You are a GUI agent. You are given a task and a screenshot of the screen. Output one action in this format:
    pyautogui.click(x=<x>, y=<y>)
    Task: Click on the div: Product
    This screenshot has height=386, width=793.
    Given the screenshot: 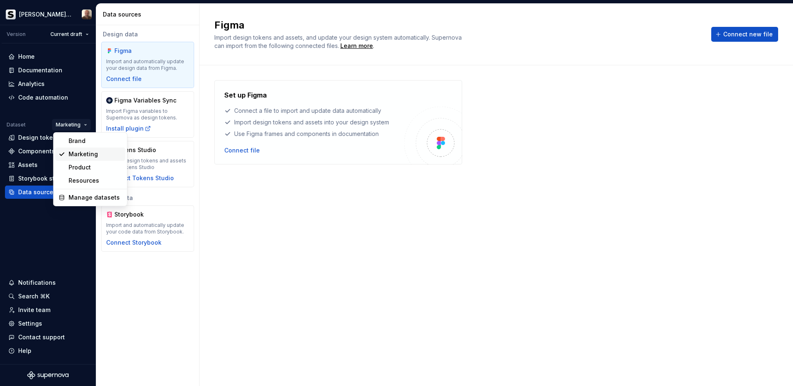 What is the action you would take?
    pyautogui.click(x=95, y=167)
    